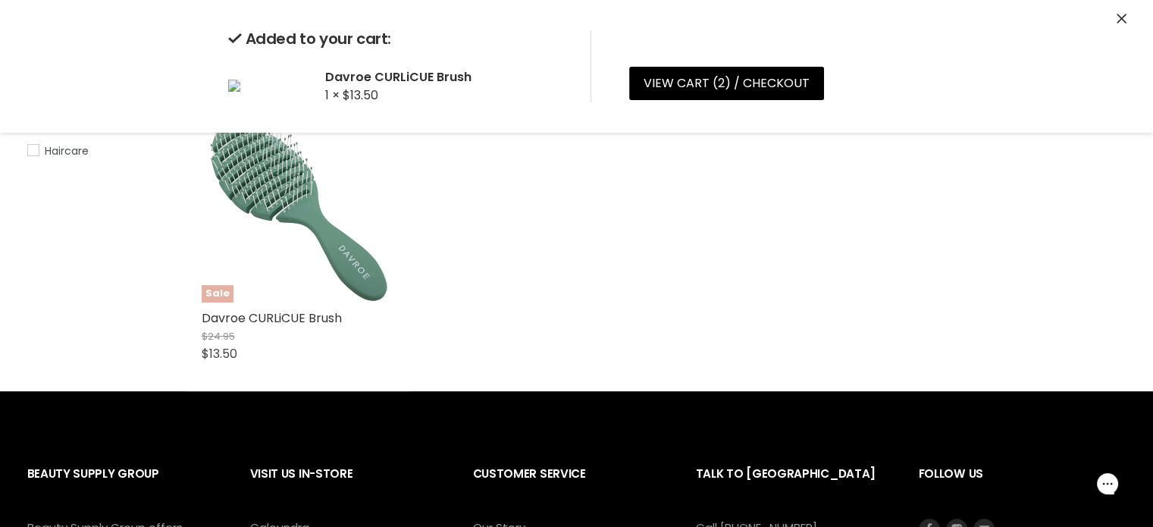  I want to click on span: 2, so click(721, 83).